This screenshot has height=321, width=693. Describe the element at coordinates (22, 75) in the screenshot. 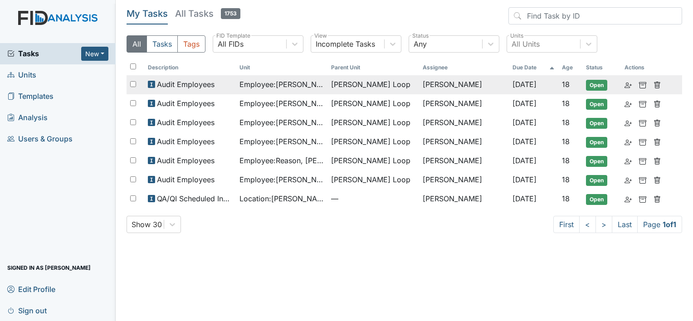

I see `span: Units` at that location.